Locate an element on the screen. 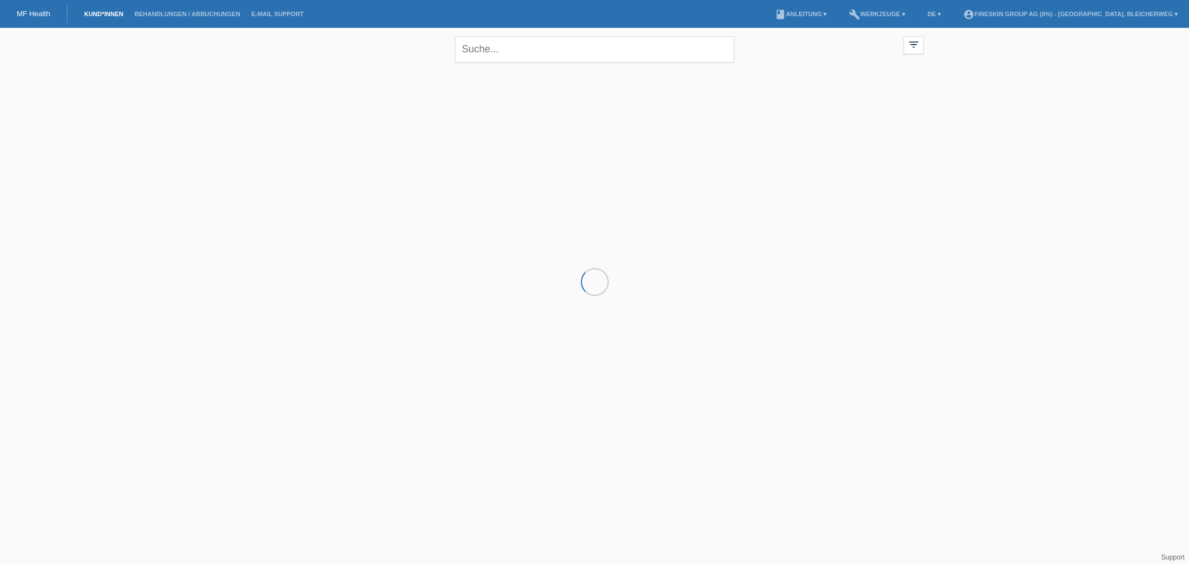 This screenshot has width=1189, height=564. a: Kund*innen is located at coordinates (104, 14).